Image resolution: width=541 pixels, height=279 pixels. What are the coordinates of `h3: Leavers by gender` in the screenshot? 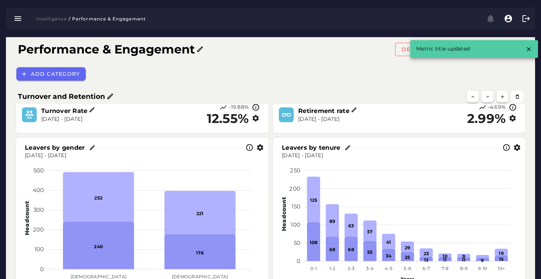 It's located at (56, 148).